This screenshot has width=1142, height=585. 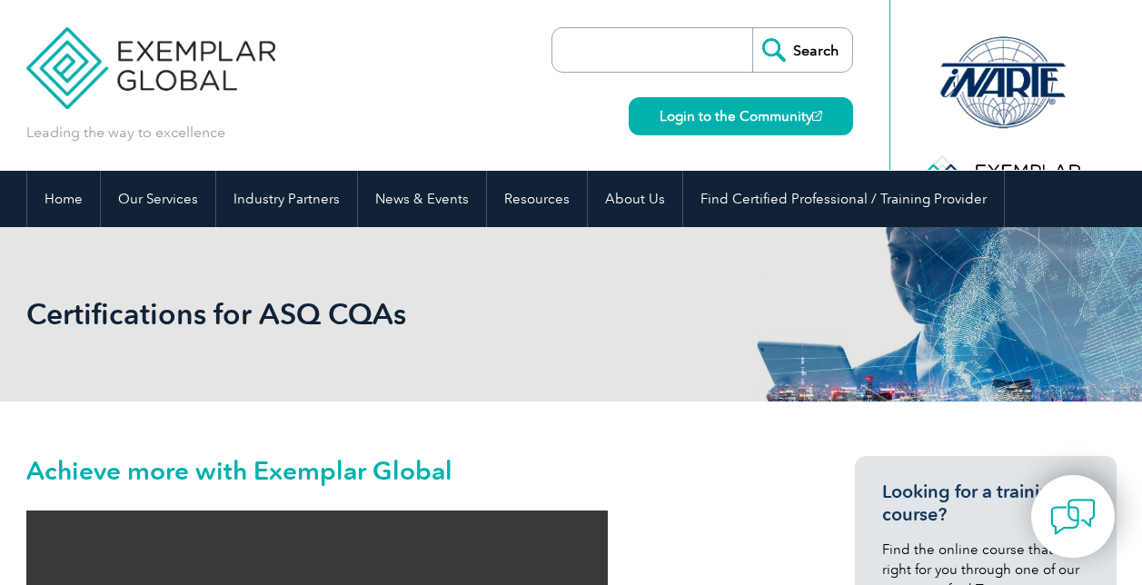 I want to click on h2: Certifications for ASQ CQAs, so click(x=408, y=314).